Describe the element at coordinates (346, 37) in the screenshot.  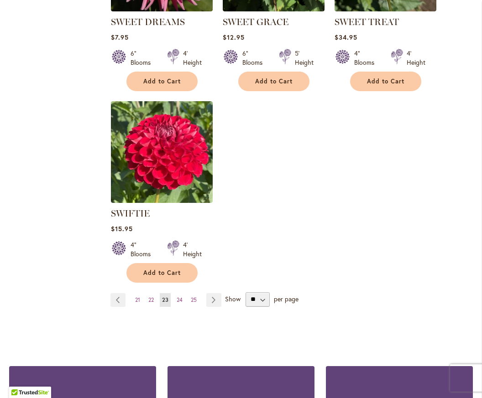
I see `span: $34.95` at that location.